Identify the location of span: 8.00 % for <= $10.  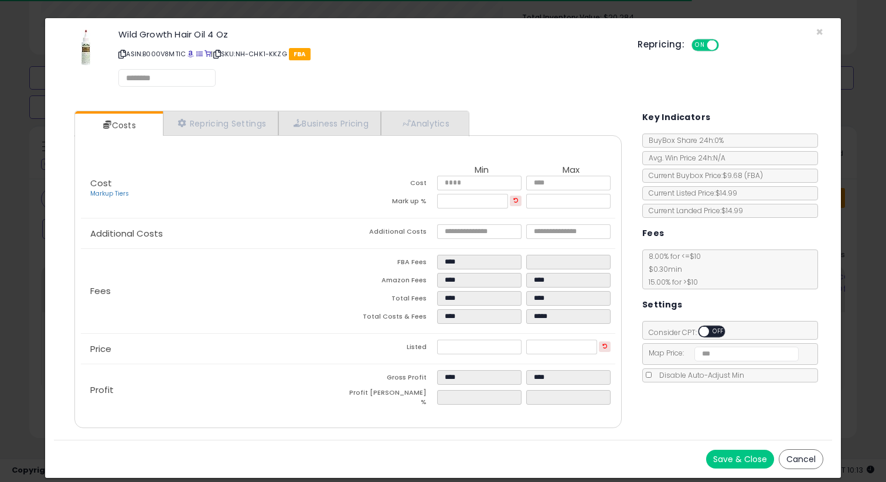
(671, 269).